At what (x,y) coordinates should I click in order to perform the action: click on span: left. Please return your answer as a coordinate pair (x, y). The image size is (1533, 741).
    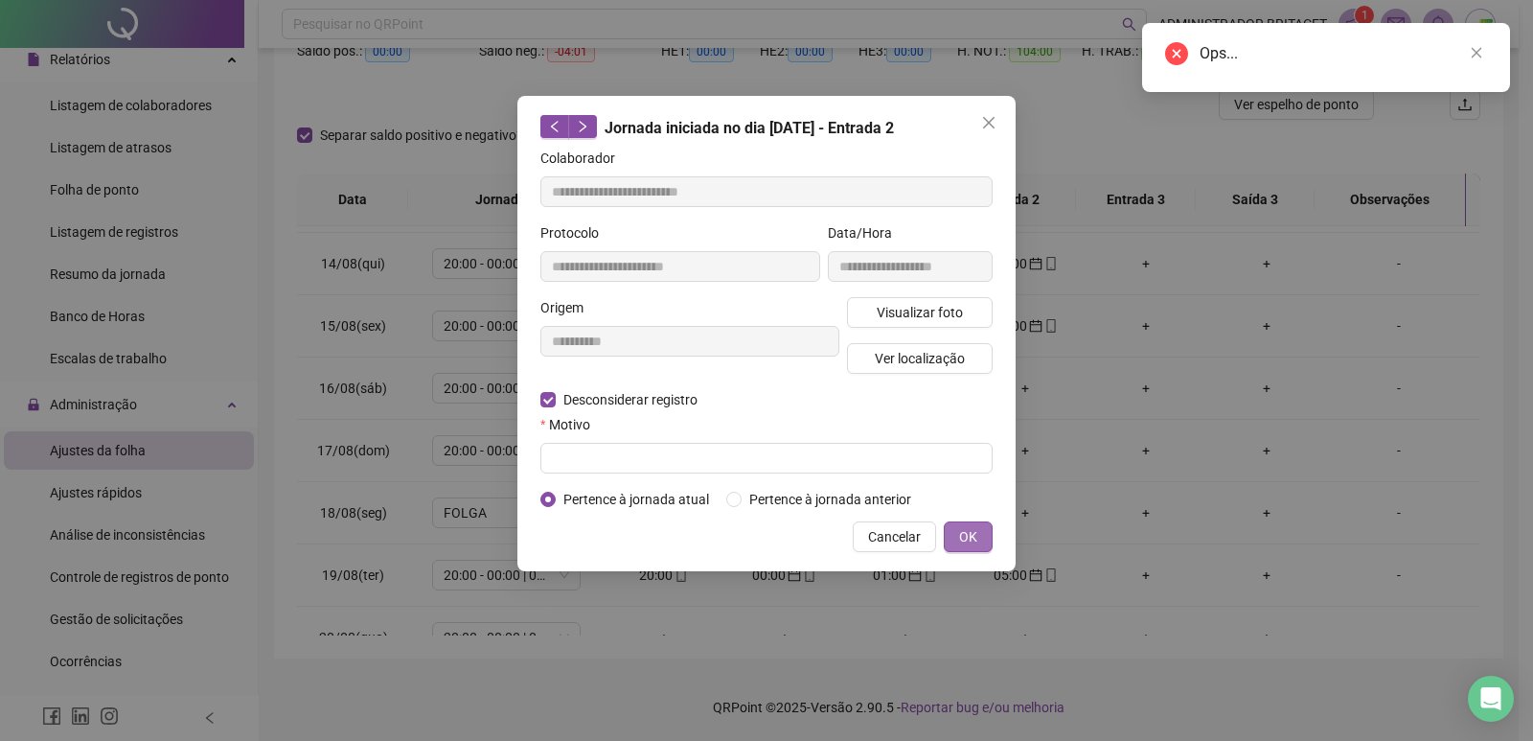
    Looking at the image, I should click on (555, 126).